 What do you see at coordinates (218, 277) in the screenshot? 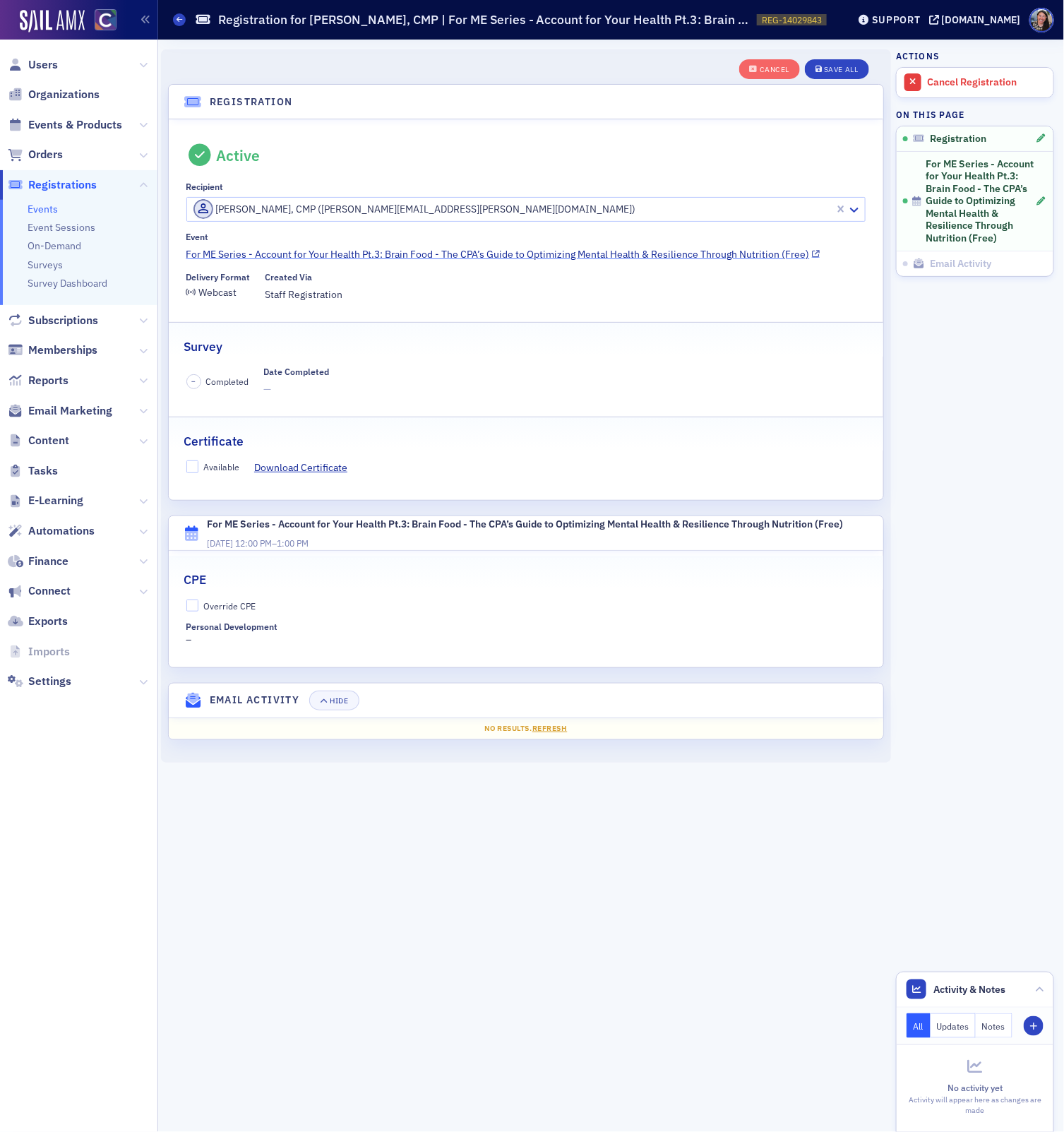
I see `div: Delivery Format` at bounding box center [218, 277].